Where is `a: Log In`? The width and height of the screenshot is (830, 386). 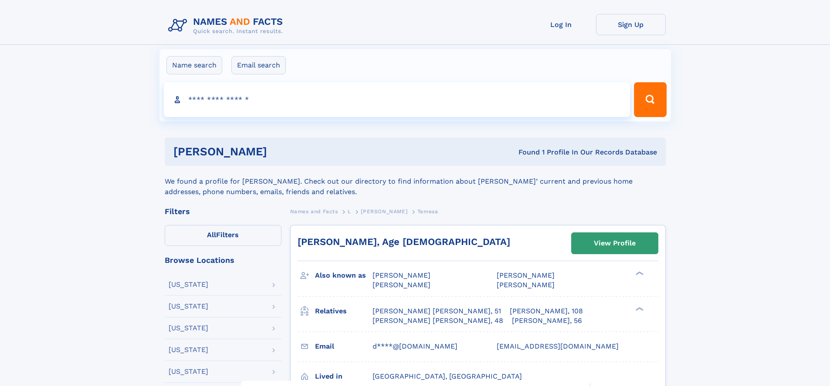
a: Log In is located at coordinates (561, 24).